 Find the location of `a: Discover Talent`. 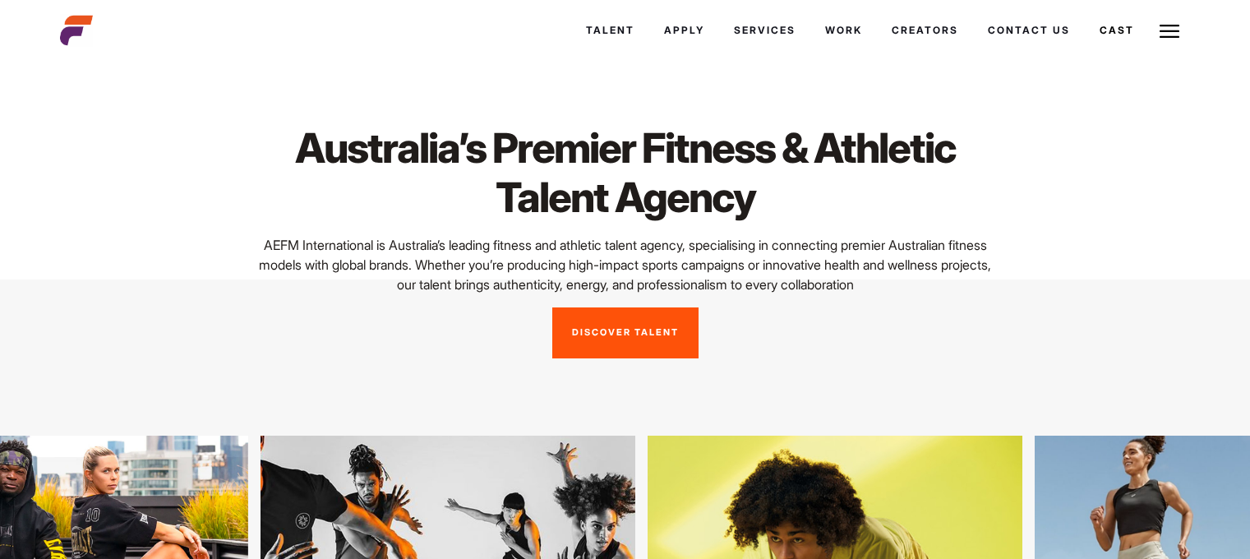

a: Discover Talent is located at coordinates (625, 333).